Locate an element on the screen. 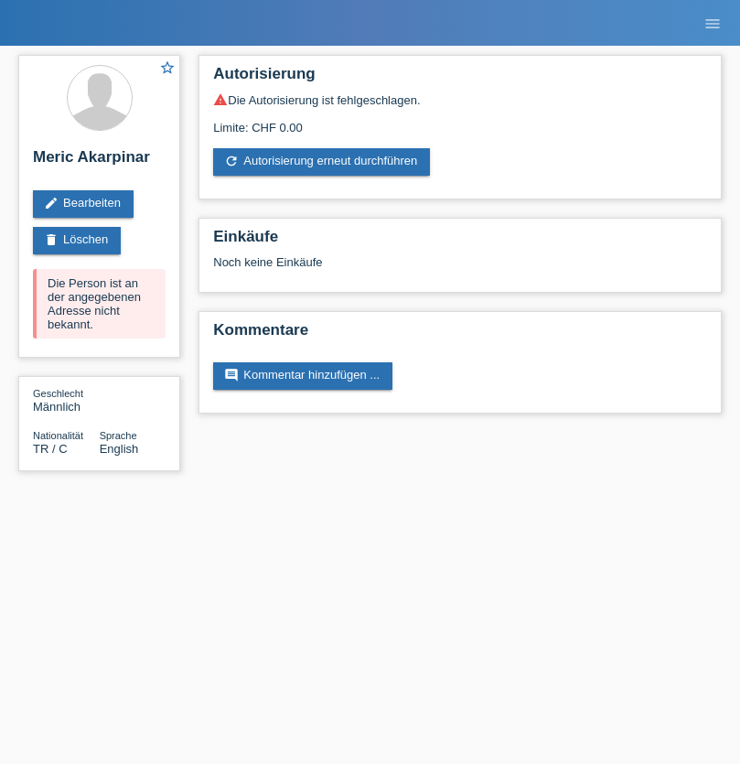  i: star_border is located at coordinates (167, 68).